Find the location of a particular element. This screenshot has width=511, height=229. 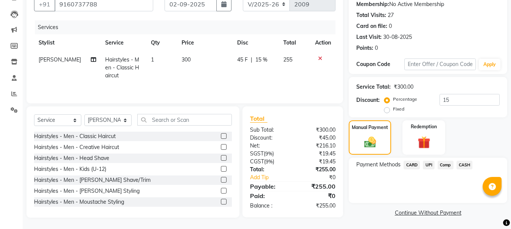

th: Price is located at coordinates (204, 43).